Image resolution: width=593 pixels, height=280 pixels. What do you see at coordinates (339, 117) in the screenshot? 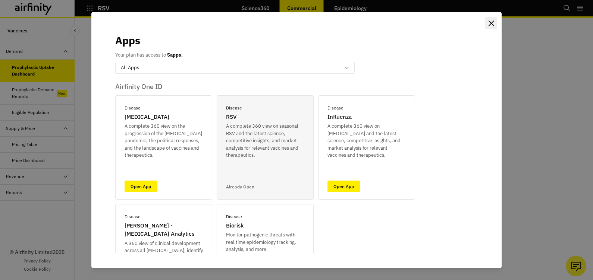
I see `p: Influenza` at bounding box center [339, 117].